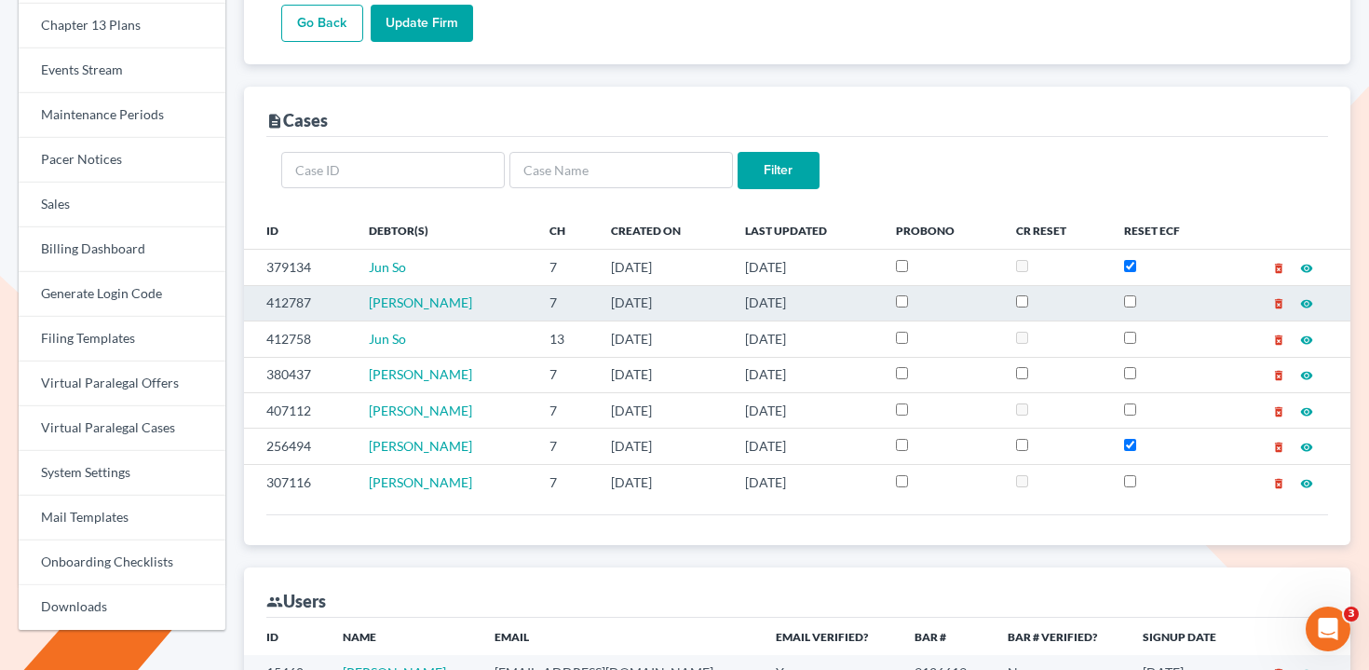  Describe the element at coordinates (565, 339) in the screenshot. I see `td: 13` at that location.